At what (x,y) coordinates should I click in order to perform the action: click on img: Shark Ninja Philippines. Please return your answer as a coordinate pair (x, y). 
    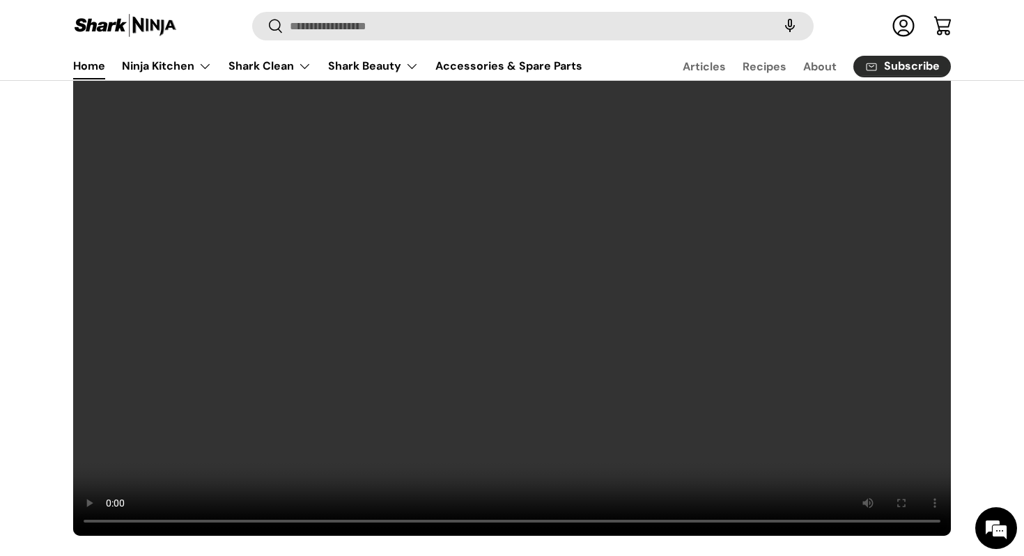
    Looking at the image, I should click on (125, 26).